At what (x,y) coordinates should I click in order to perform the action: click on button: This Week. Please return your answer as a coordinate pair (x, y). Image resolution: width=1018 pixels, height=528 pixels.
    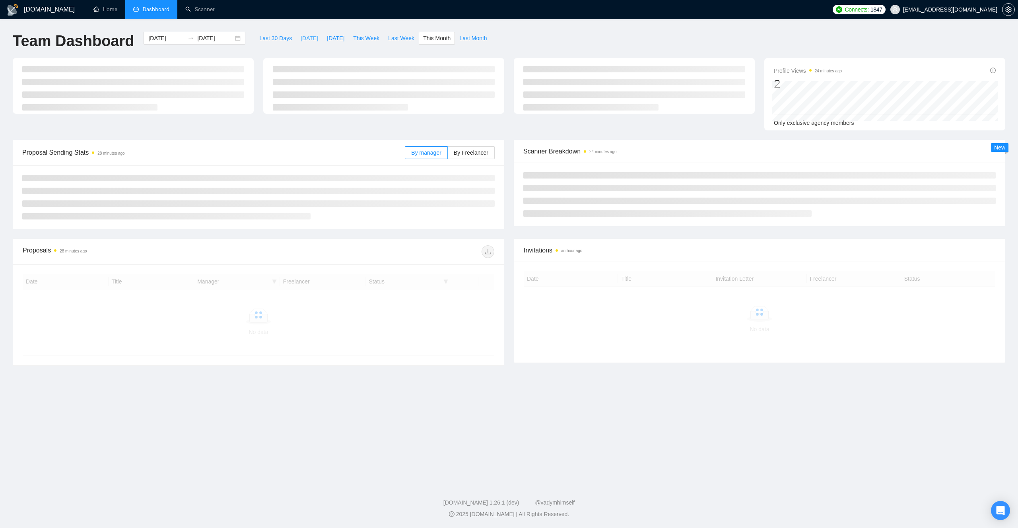
    Looking at the image, I should click on (366, 38).